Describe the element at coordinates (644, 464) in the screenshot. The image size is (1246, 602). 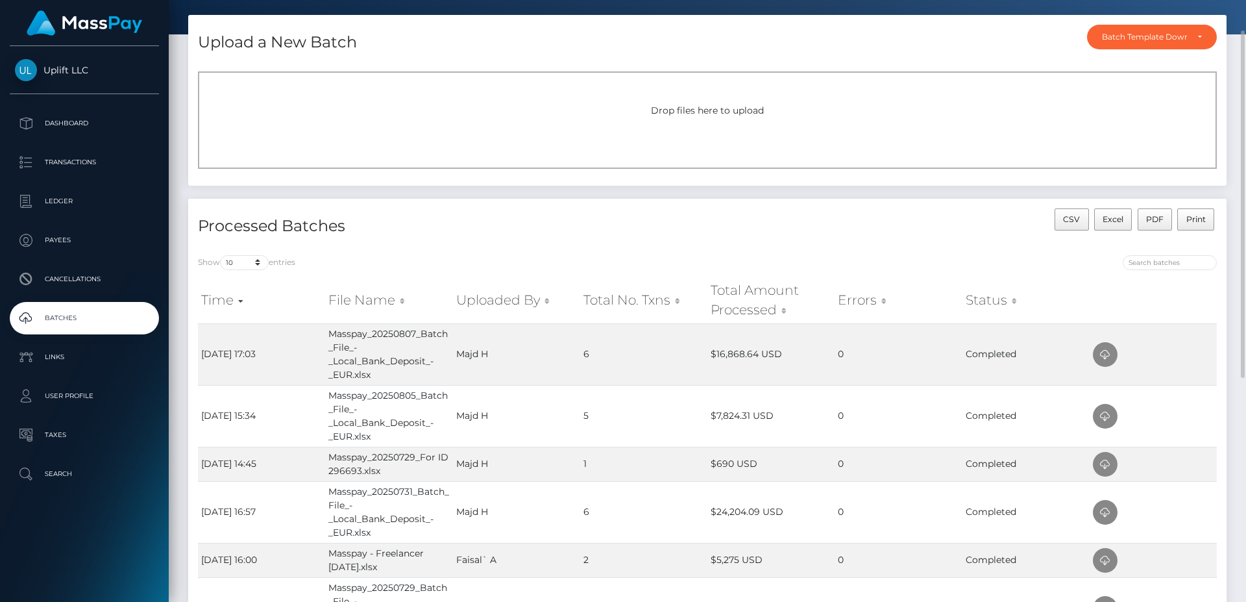
I see `td: 1` at that location.